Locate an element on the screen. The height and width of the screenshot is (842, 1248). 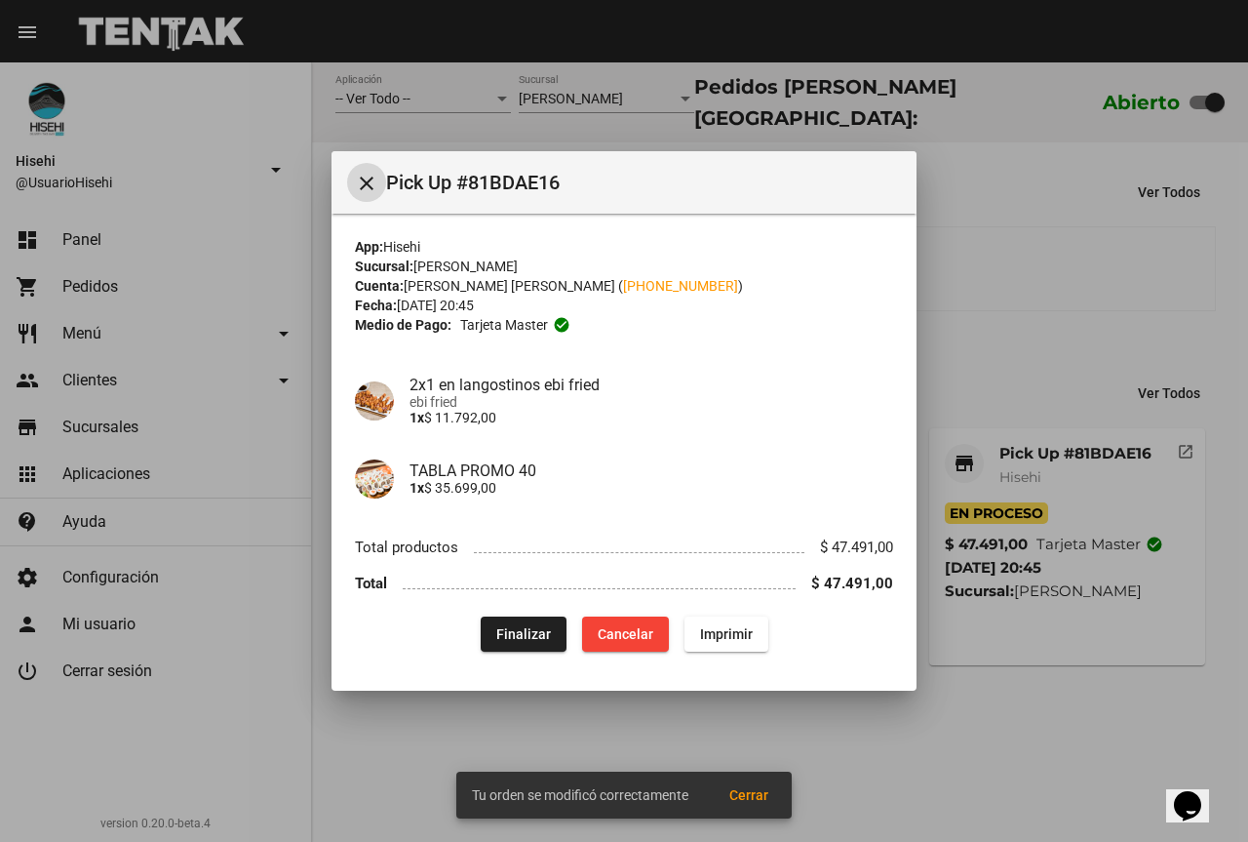
button: Imprimir is located at coordinates (726, 634).